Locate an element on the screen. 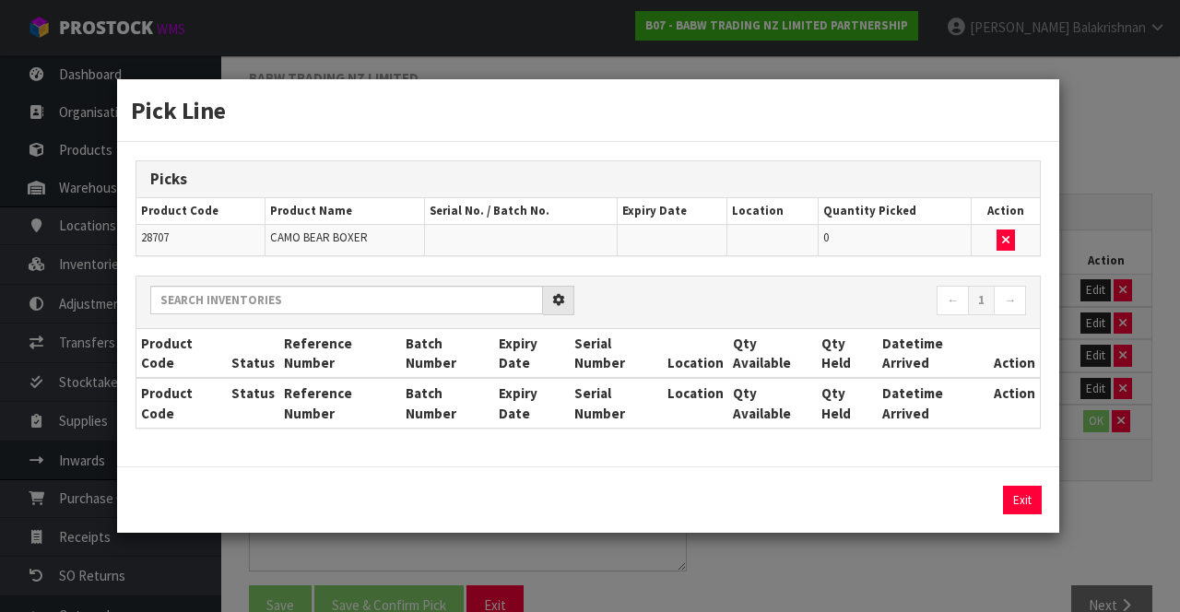 This screenshot has width=1180, height=612. nav: Page navigation is located at coordinates (814, 301).